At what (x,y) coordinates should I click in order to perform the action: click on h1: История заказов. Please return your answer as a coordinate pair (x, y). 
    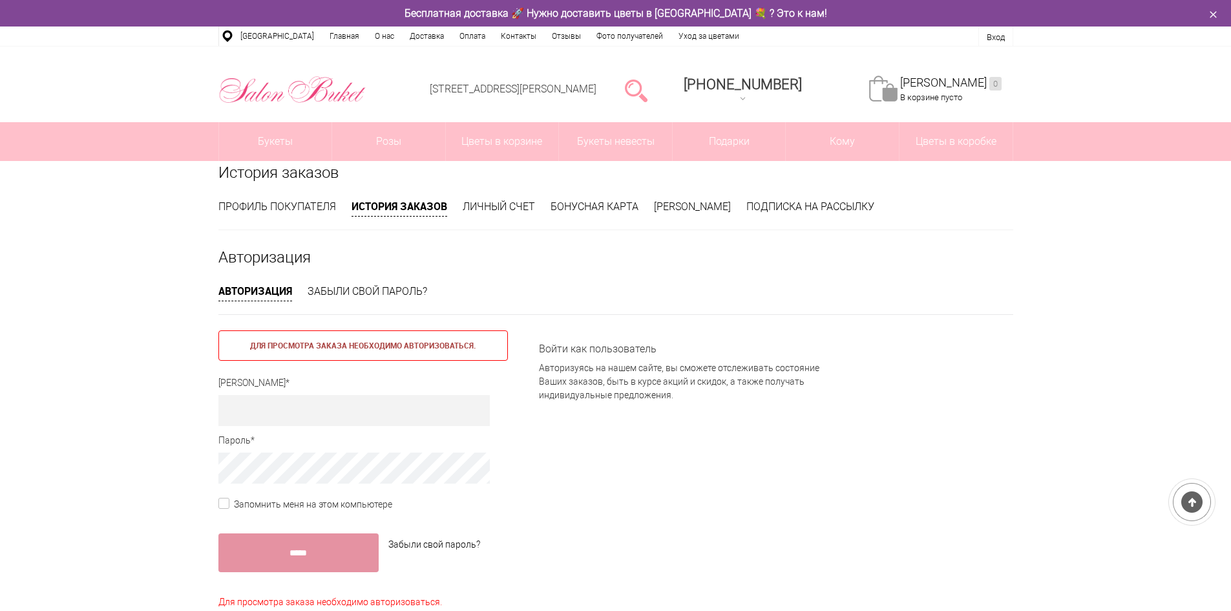
    Looking at the image, I should click on (616, 173).